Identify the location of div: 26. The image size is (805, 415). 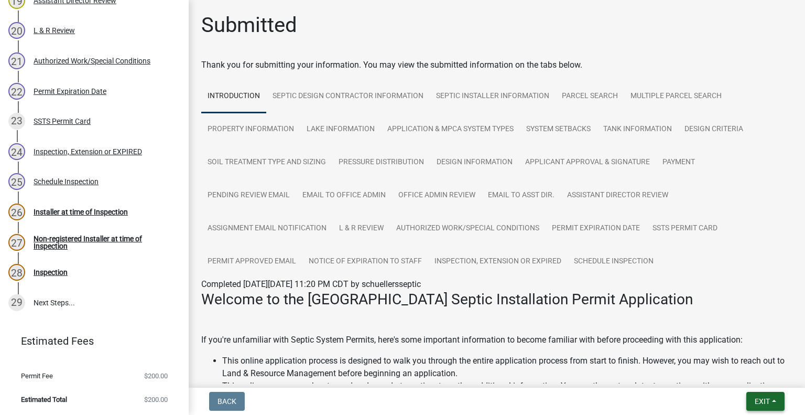
(17, 212).